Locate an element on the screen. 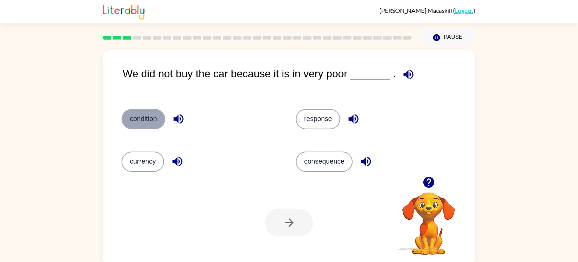  button: consequence is located at coordinates (324, 161).